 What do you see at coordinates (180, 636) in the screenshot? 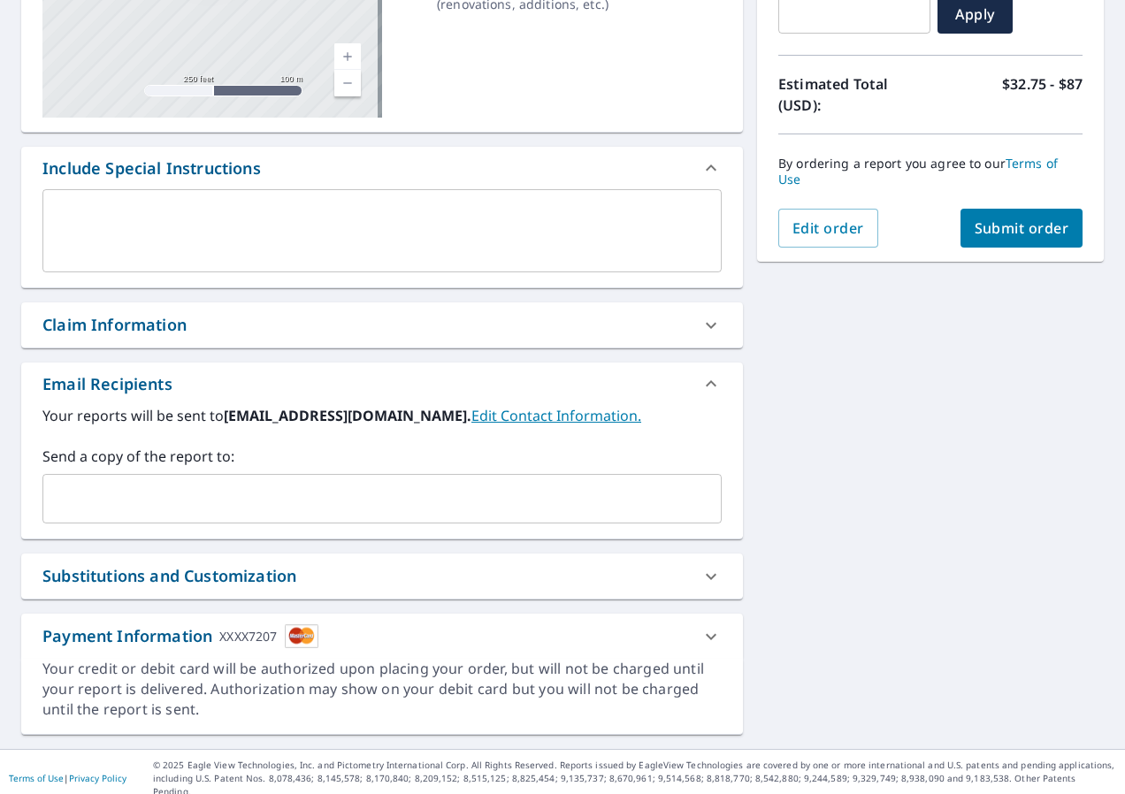
I see `div: Payment Information` at bounding box center [180, 636].